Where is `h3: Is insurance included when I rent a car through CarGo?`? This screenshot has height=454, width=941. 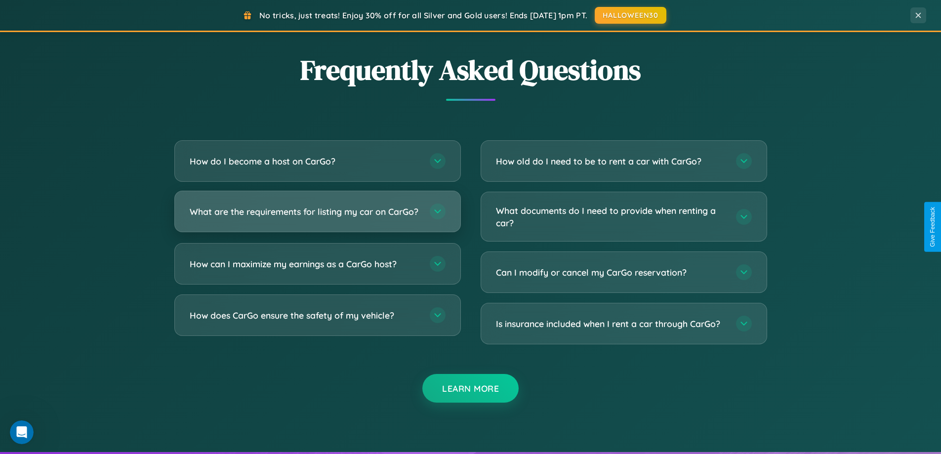
h3: Is insurance included when I rent a car through CarGo? is located at coordinates (611, 324).